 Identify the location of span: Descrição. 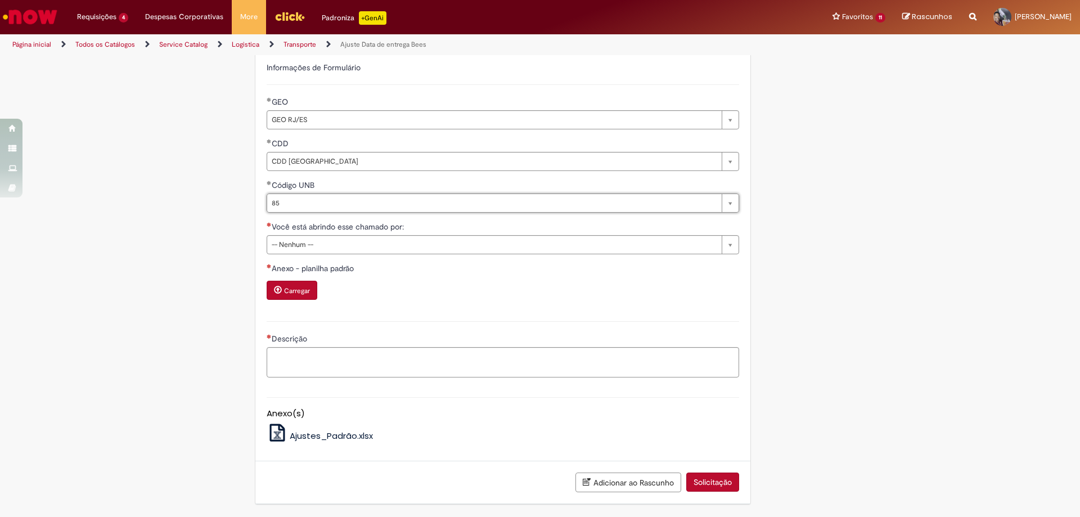
(290, 339).